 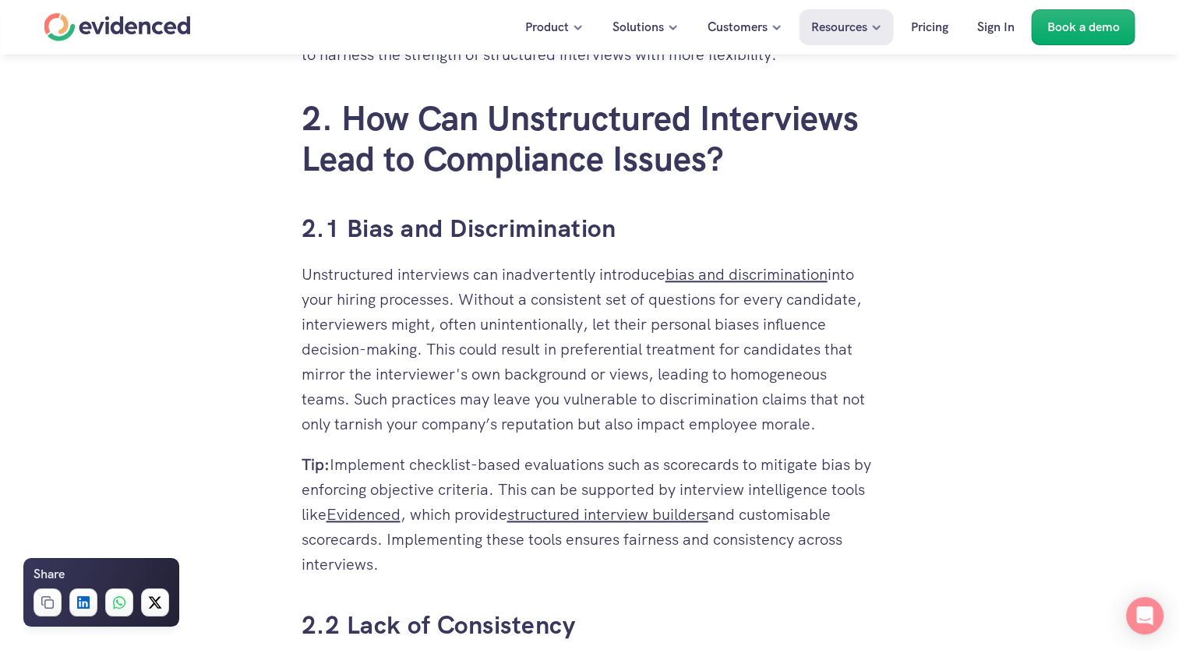 What do you see at coordinates (996, 27) in the screenshot?
I see `p: Sign In` at bounding box center [996, 27].